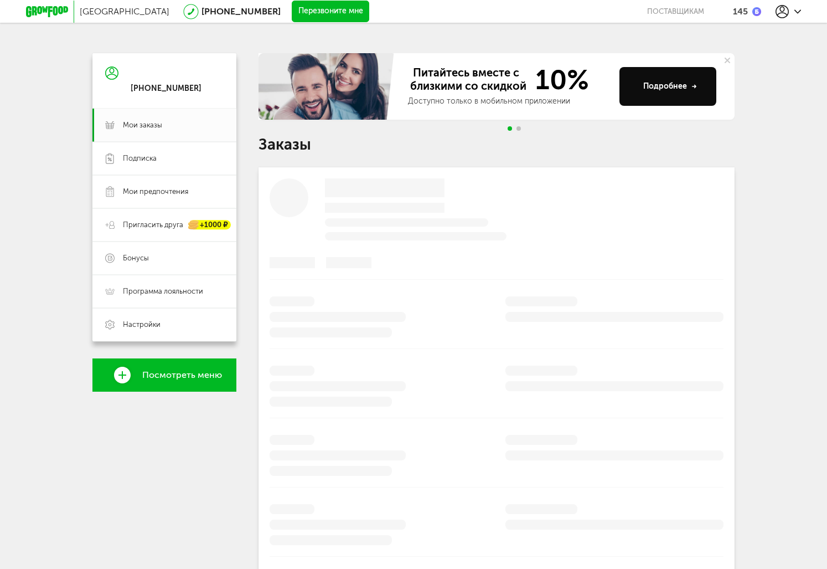 This screenshot has width=827, height=569. I want to click on img: bonus_b.cdccf46.png, so click(757, 12).